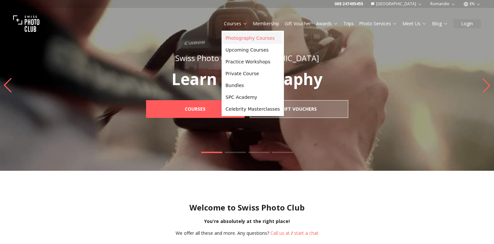 The height and width of the screenshot is (244, 494). What do you see at coordinates (414, 24) in the screenshot?
I see `a: Meet Us` at bounding box center [414, 24].